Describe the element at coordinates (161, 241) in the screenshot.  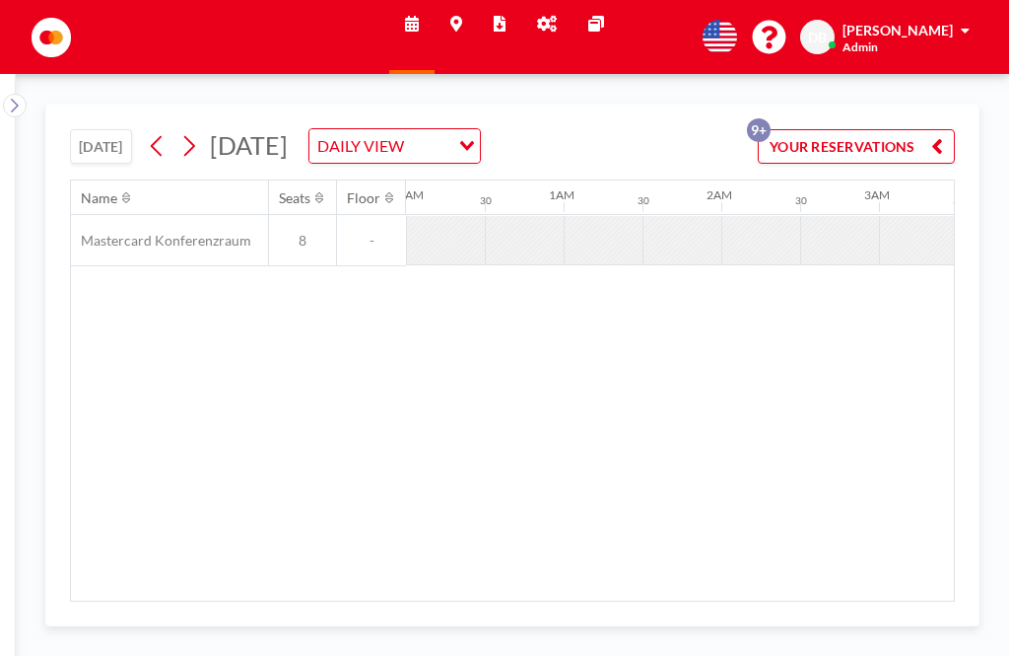
I see `span: Mastercard Konferenzraum` at that location.